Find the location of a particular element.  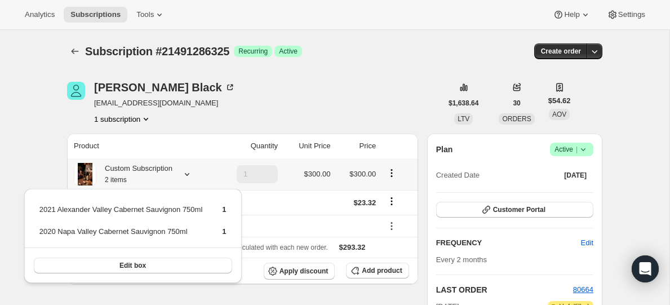

span: Apply discount is located at coordinates (304, 271).